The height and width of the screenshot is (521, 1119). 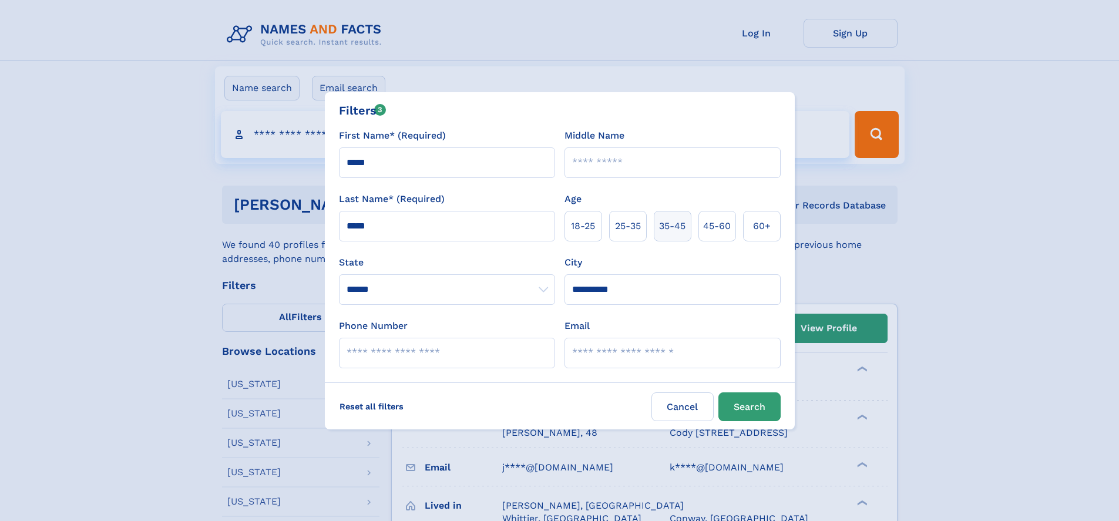 I want to click on div: Filters, so click(x=363, y=110).